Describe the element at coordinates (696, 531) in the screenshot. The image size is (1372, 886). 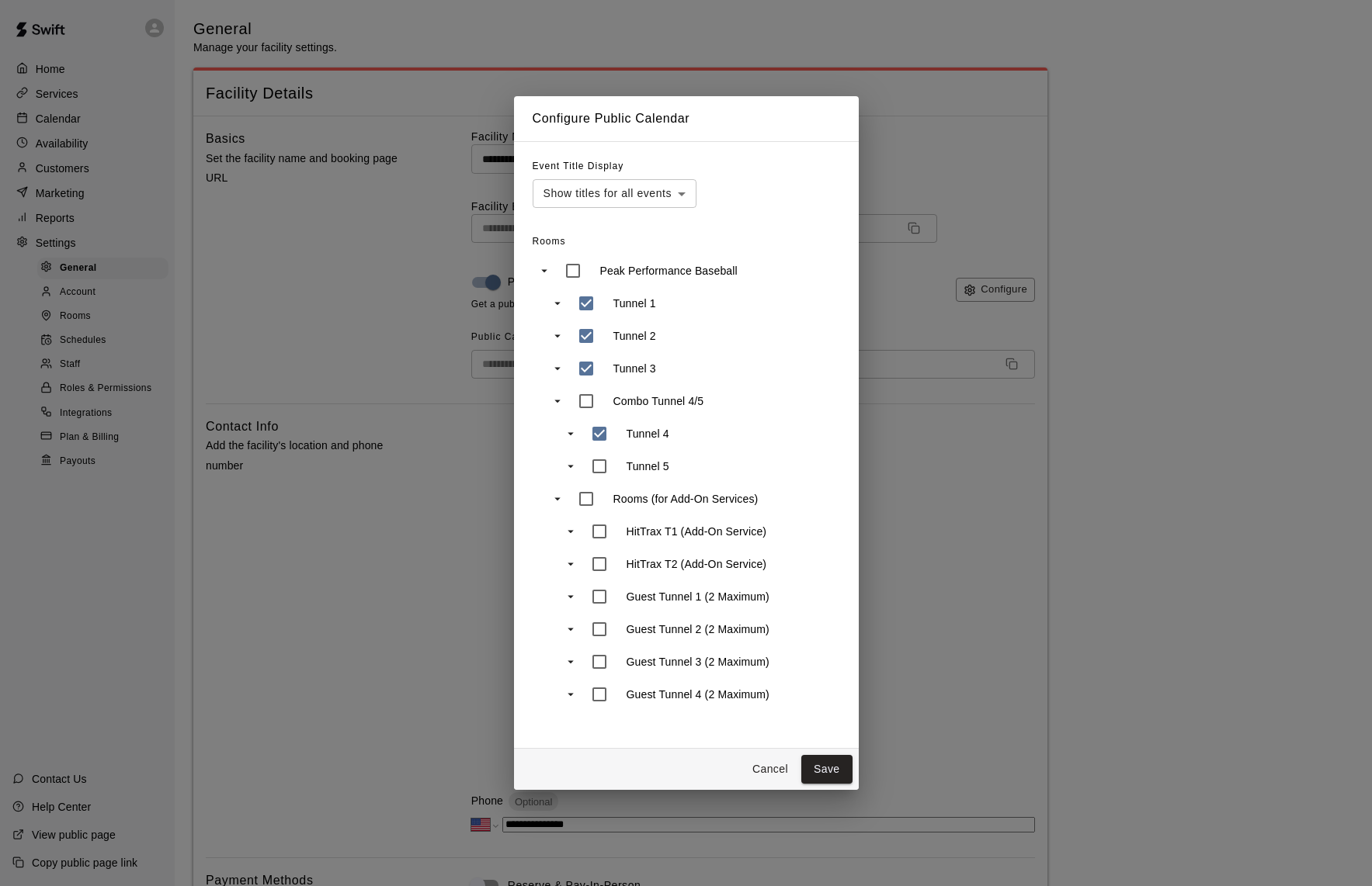
I see `p: HitTrax T1 (Add-On Service)` at that location.